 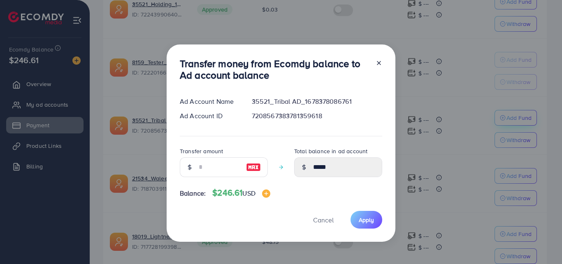 What do you see at coordinates (248, 193) in the screenshot?
I see `span: USD` at bounding box center [248, 193].